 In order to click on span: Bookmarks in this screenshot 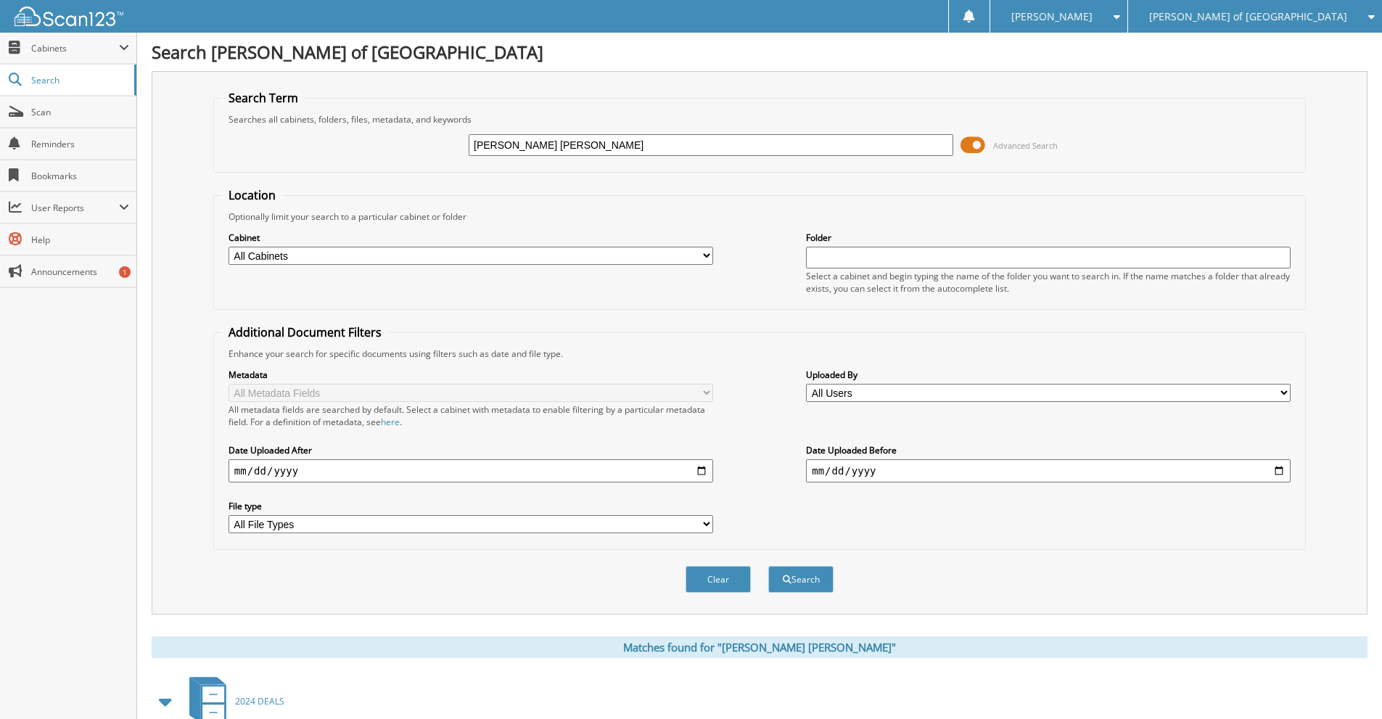, I will do `click(80, 176)`.